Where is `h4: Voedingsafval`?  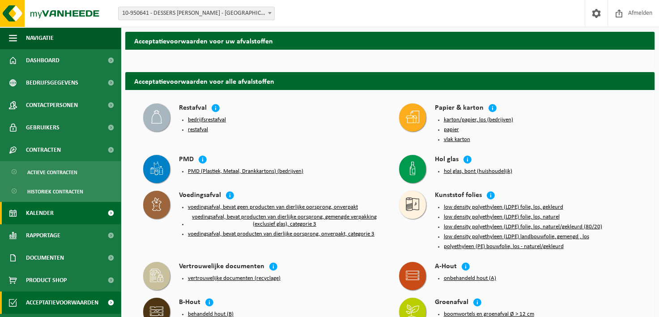
h4: Voedingsafval is located at coordinates (200, 196).